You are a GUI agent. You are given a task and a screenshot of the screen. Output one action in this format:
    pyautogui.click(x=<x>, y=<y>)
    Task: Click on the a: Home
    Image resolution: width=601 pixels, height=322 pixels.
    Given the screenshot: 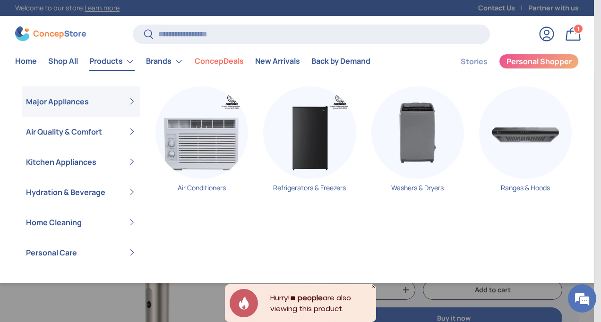 What is the action you would take?
    pyautogui.click(x=26, y=61)
    